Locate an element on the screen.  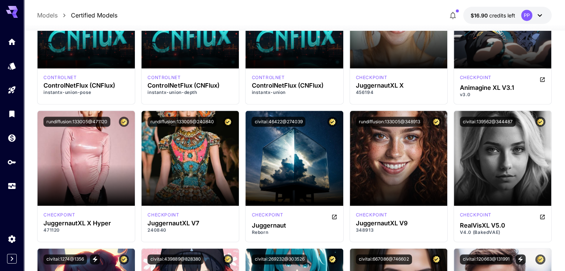
div: JuggernautXL X is located at coordinates (398, 85).